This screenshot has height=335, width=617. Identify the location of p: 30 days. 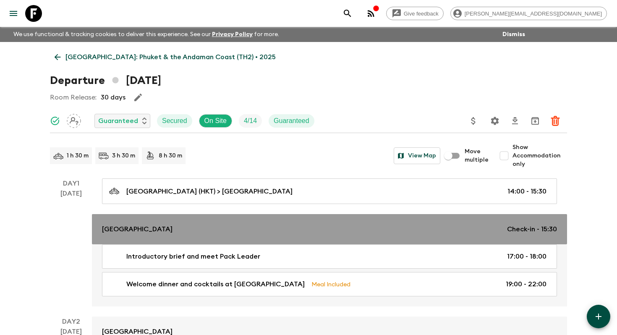
(113, 97).